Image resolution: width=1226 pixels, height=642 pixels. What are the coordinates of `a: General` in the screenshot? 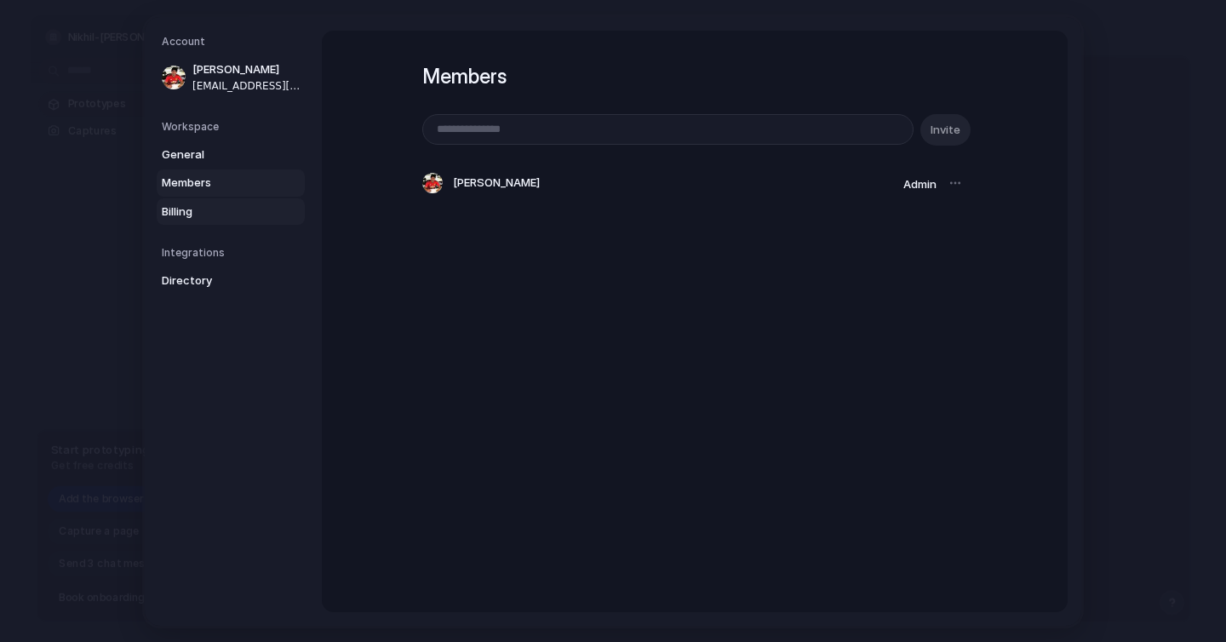 It's located at (231, 154).